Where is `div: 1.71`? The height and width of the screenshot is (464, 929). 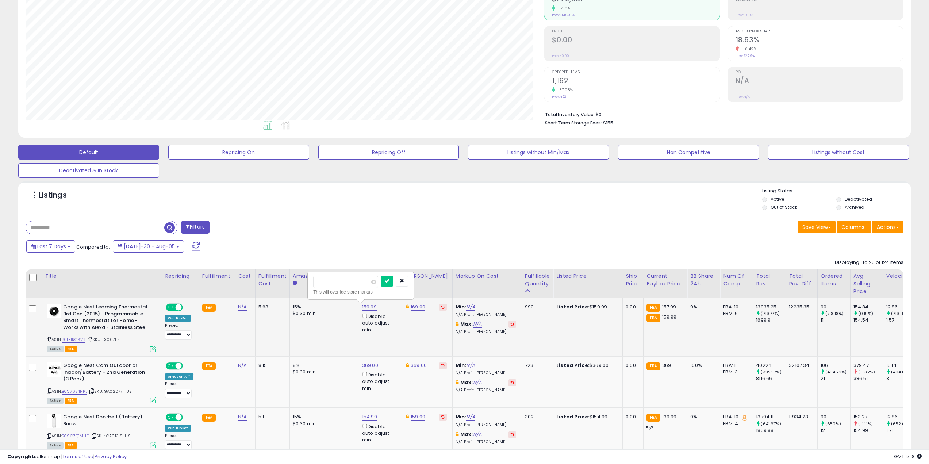 div: 1.71 is located at coordinates (901, 430).